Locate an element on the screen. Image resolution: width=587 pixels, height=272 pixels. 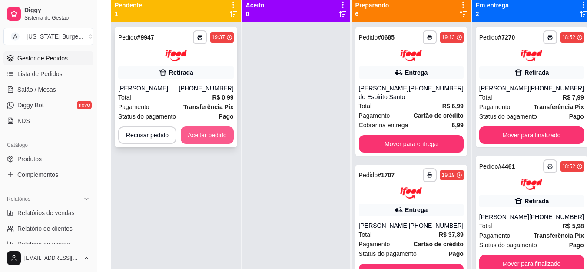
div: Catálogo is located at coordinates (48, 145).